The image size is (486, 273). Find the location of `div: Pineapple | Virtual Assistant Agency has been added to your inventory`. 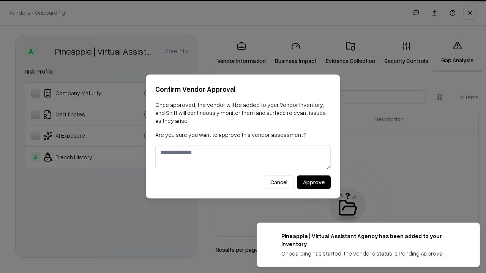

div: Pineapple | Virtual Assistant Agency has been added to your inventory is located at coordinates (371, 240).